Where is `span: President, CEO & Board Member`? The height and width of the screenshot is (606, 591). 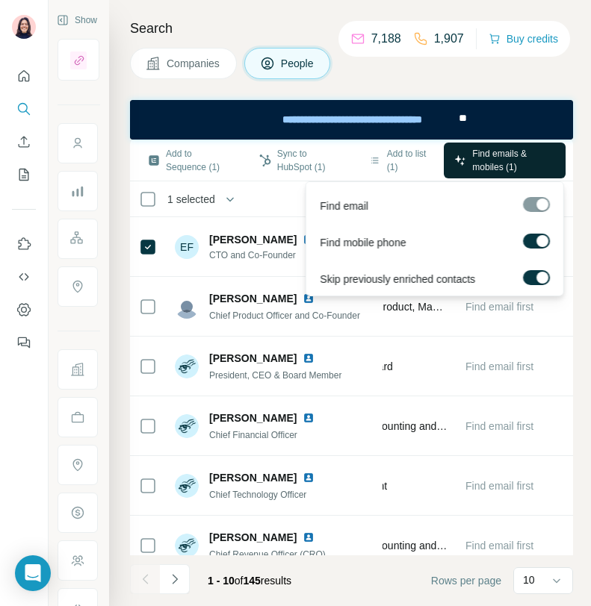 span: President, CEO & Board Member is located at coordinates (275, 376).